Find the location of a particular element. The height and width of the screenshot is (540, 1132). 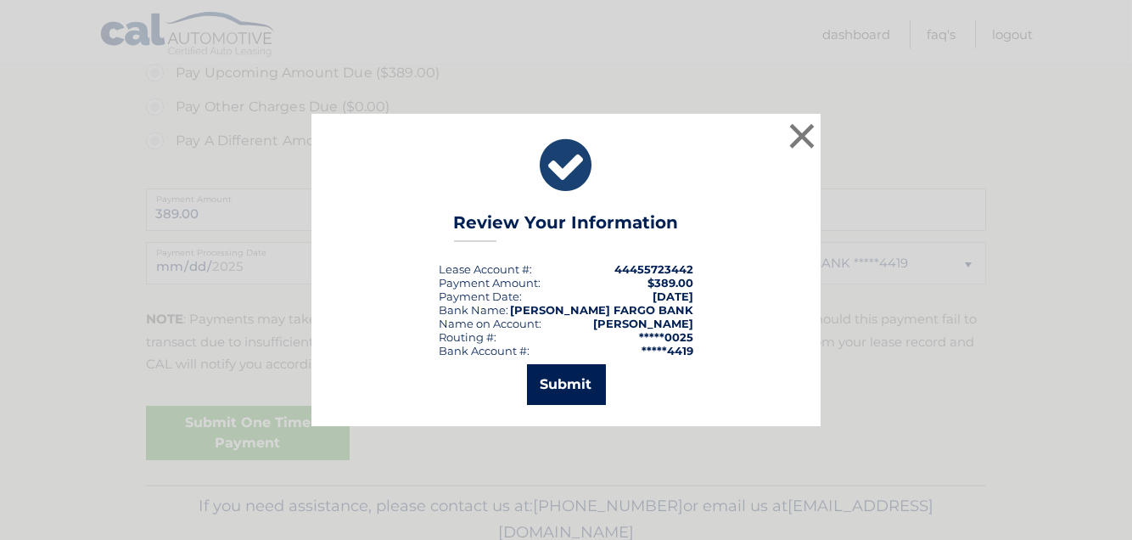

button: Submit is located at coordinates (566, 384).